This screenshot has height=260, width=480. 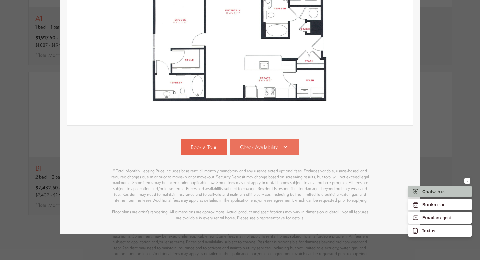 I want to click on a: Check Availability, so click(x=265, y=147).